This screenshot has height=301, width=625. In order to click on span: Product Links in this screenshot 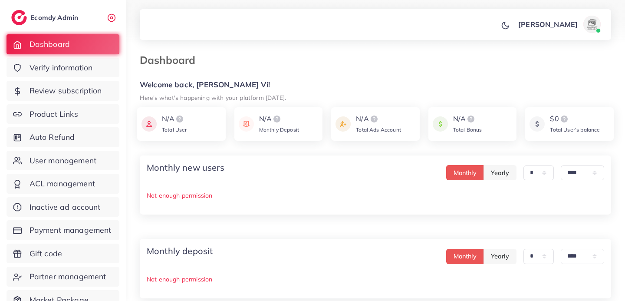, I will do `click(54, 114)`.